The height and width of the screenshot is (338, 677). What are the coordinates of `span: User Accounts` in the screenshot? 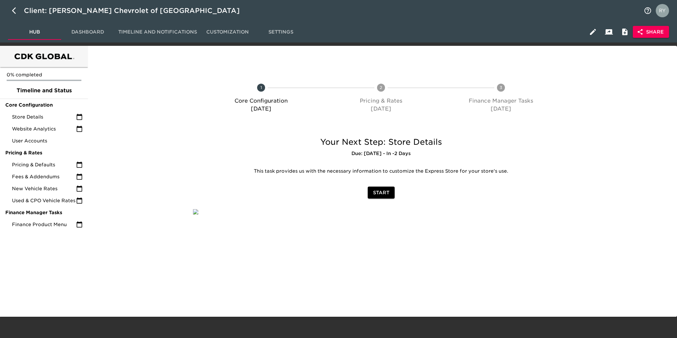 It's located at (47, 141).